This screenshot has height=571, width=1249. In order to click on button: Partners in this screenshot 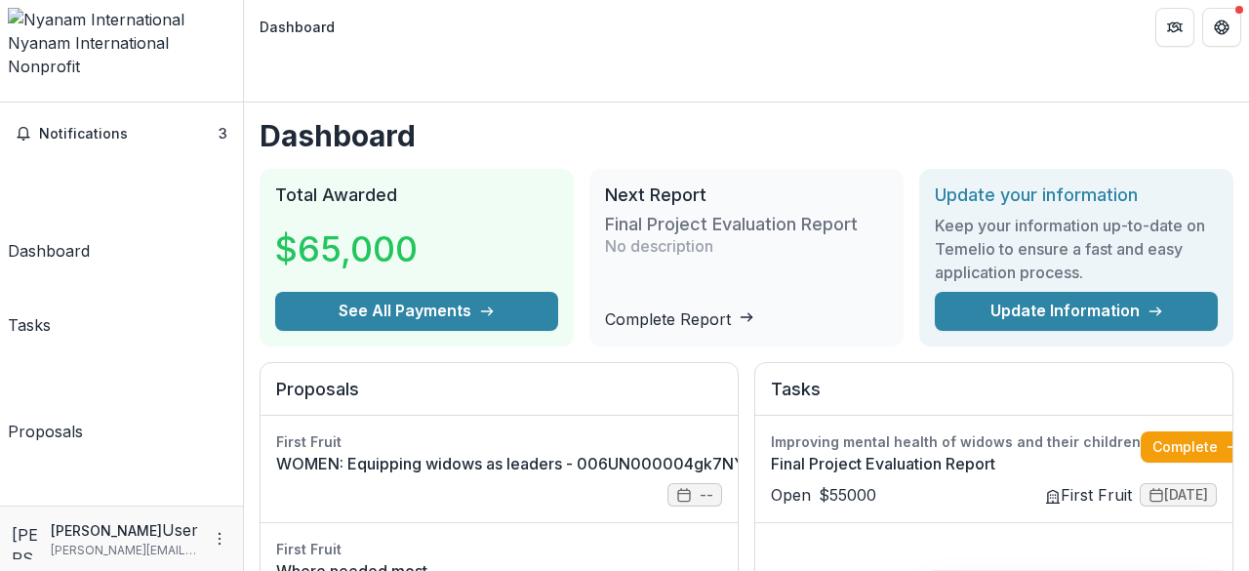, I will do `click(1174, 27)`.